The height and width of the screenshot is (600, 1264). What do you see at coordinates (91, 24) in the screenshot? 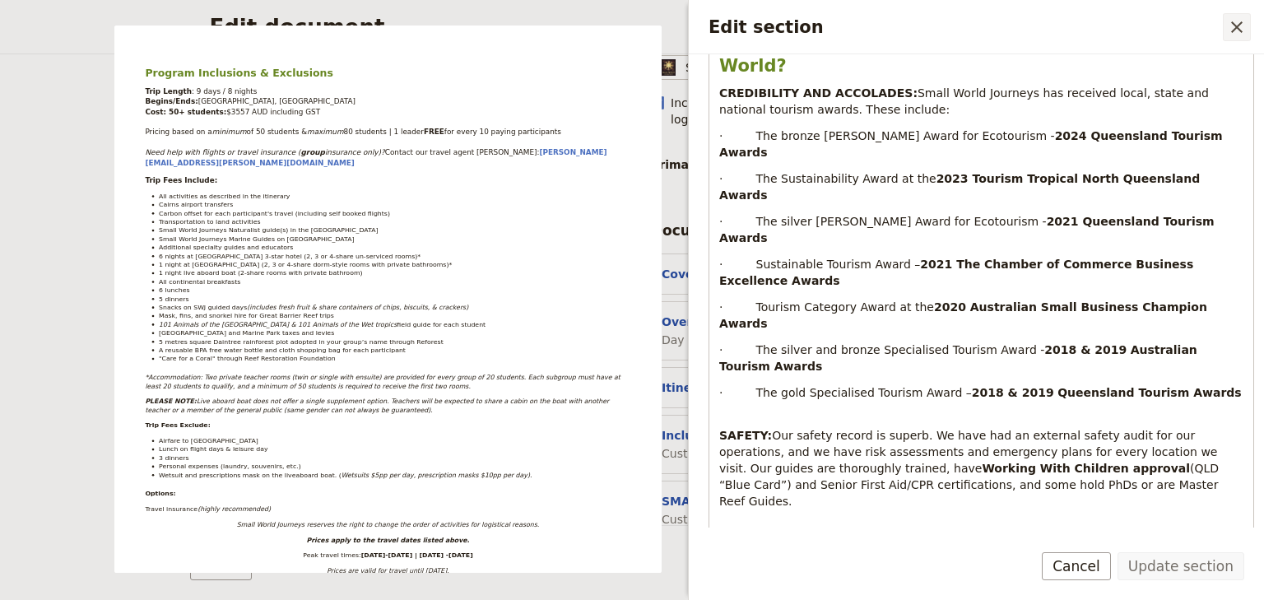
I see `img: Small World Journeys logo` at bounding box center [91, 24].